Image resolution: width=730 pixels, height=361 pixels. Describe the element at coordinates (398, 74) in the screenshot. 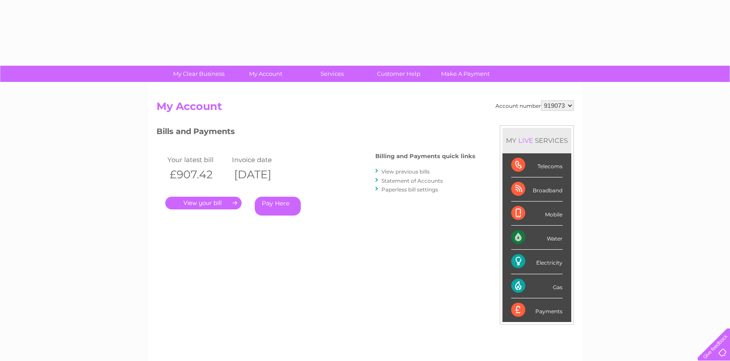

I see `a: Customer Help` at that location.